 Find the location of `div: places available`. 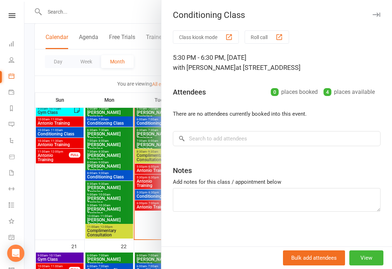

div: places available is located at coordinates (349, 92).